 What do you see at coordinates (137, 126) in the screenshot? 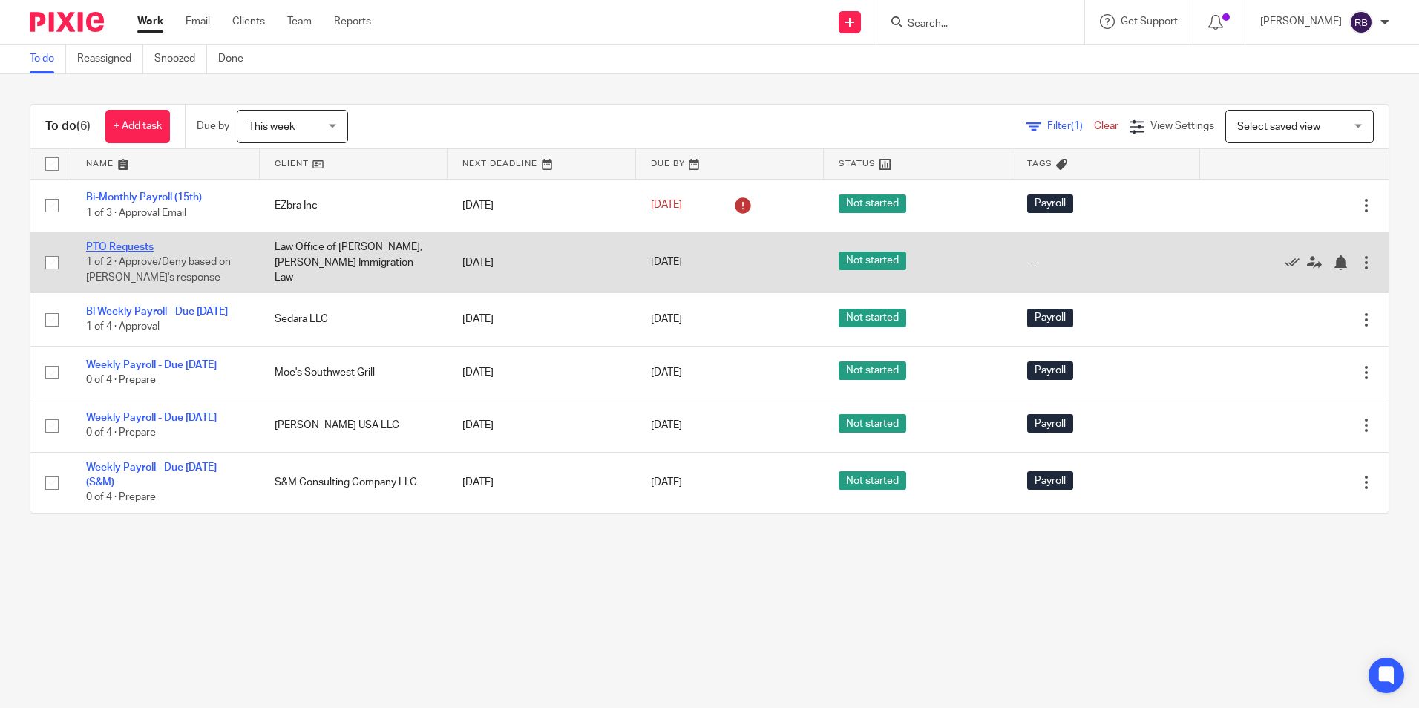
I see `a: + Add task` at bounding box center [137, 126].